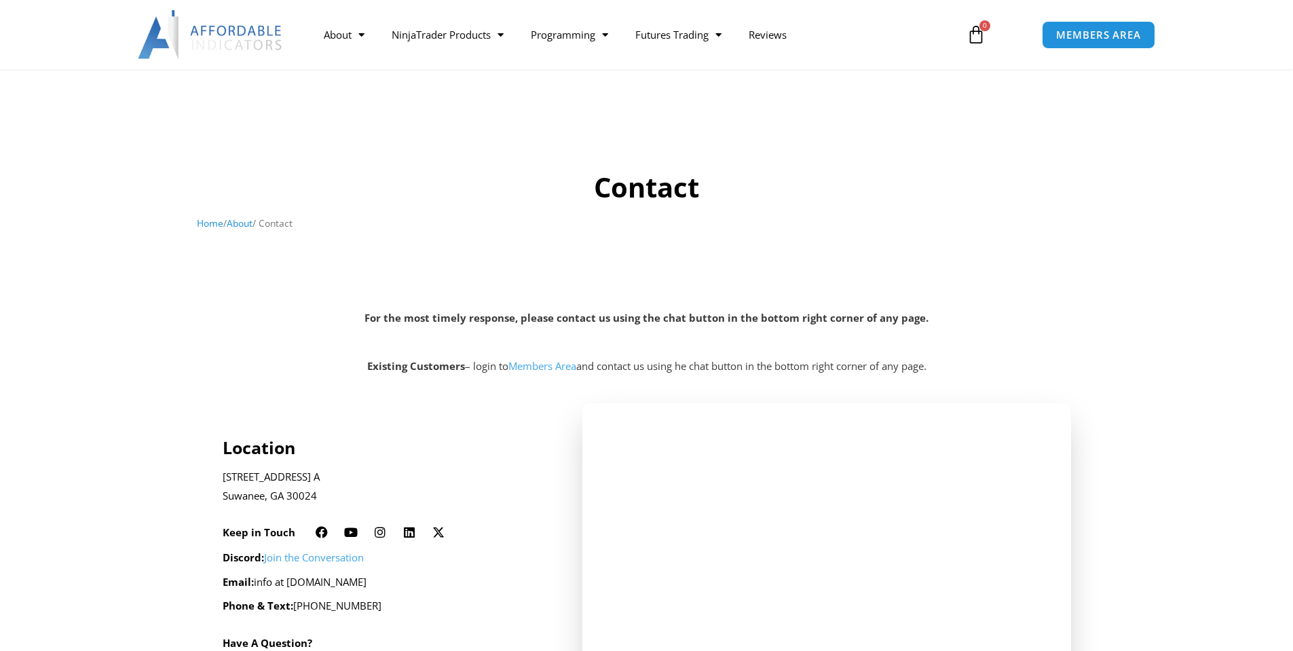 The image size is (1293, 651). What do you see at coordinates (447, 35) in the screenshot?
I see `a: NinjaTrader Products` at bounding box center [447, 35].